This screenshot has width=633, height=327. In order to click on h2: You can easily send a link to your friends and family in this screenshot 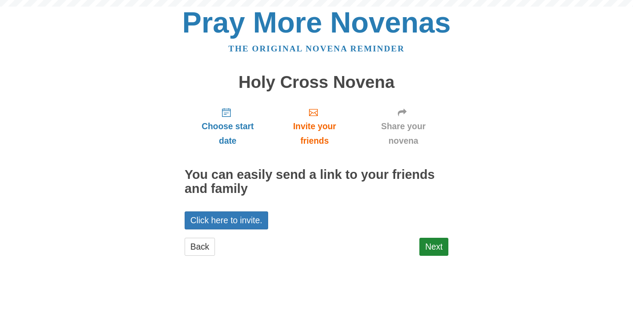, I will do `click(316, 182)`.